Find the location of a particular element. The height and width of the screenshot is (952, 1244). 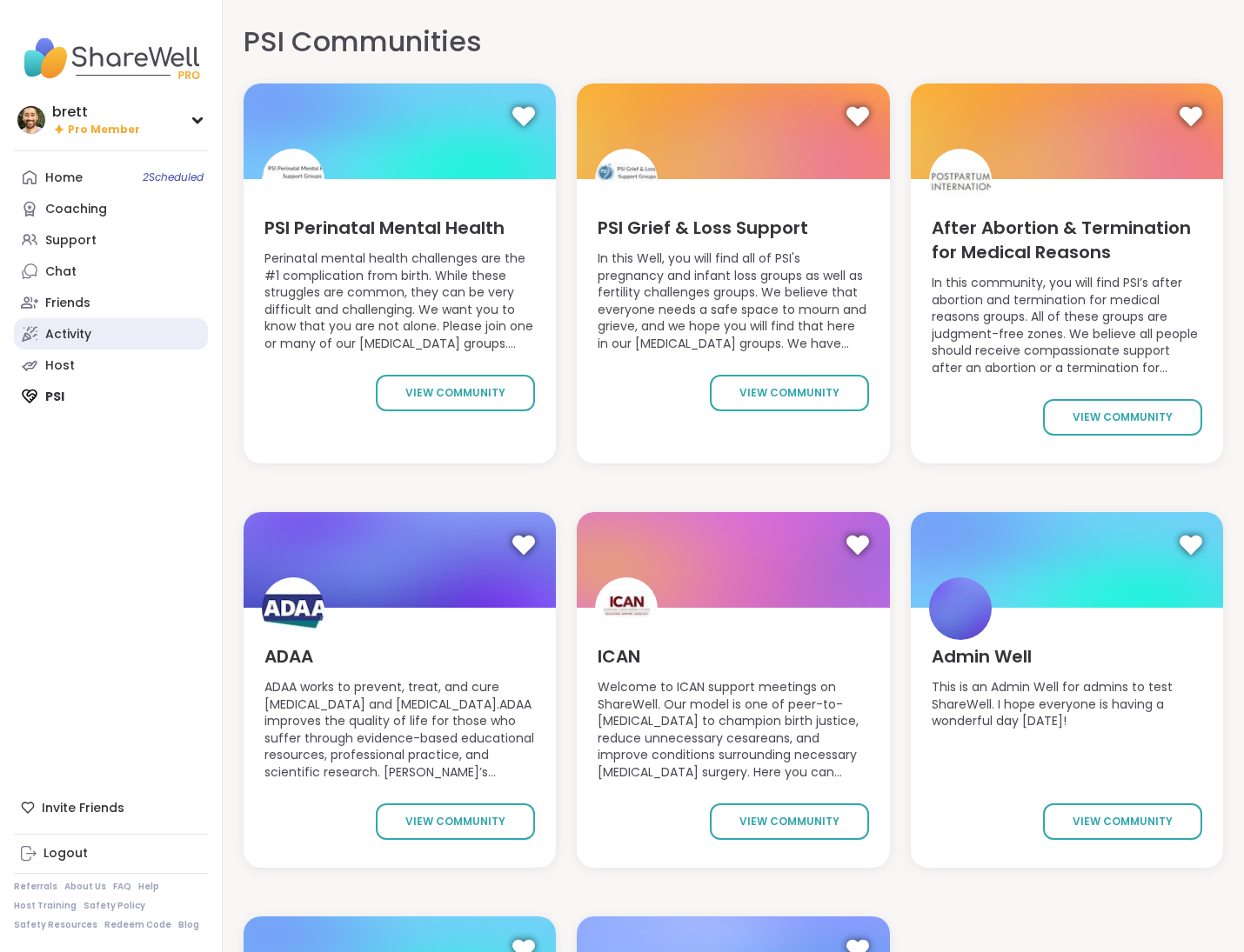

a: Activity is located at coordinates (110, 334).